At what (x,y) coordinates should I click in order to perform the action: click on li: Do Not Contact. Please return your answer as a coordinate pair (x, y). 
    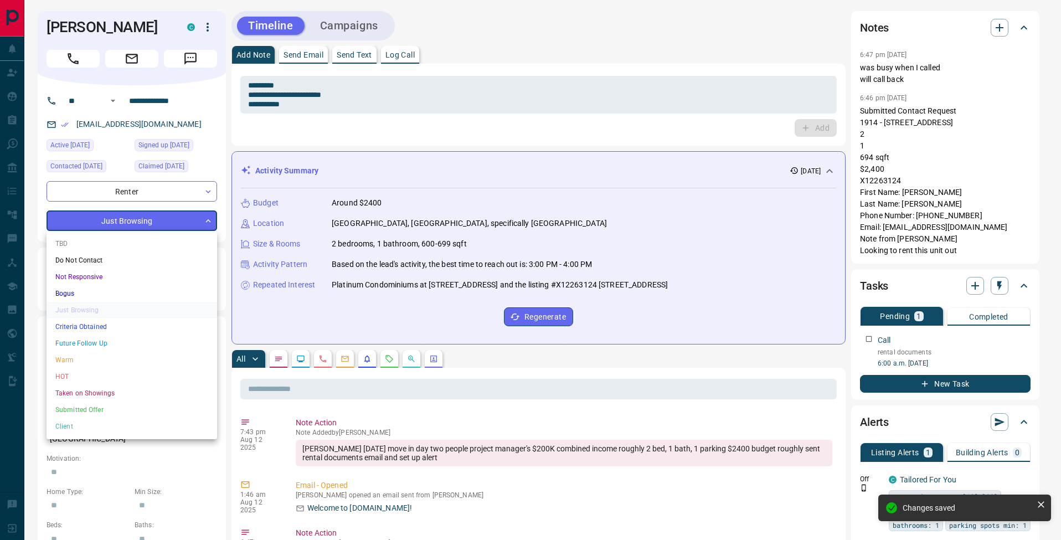
    Looking at the image, I should click on (132, 260).